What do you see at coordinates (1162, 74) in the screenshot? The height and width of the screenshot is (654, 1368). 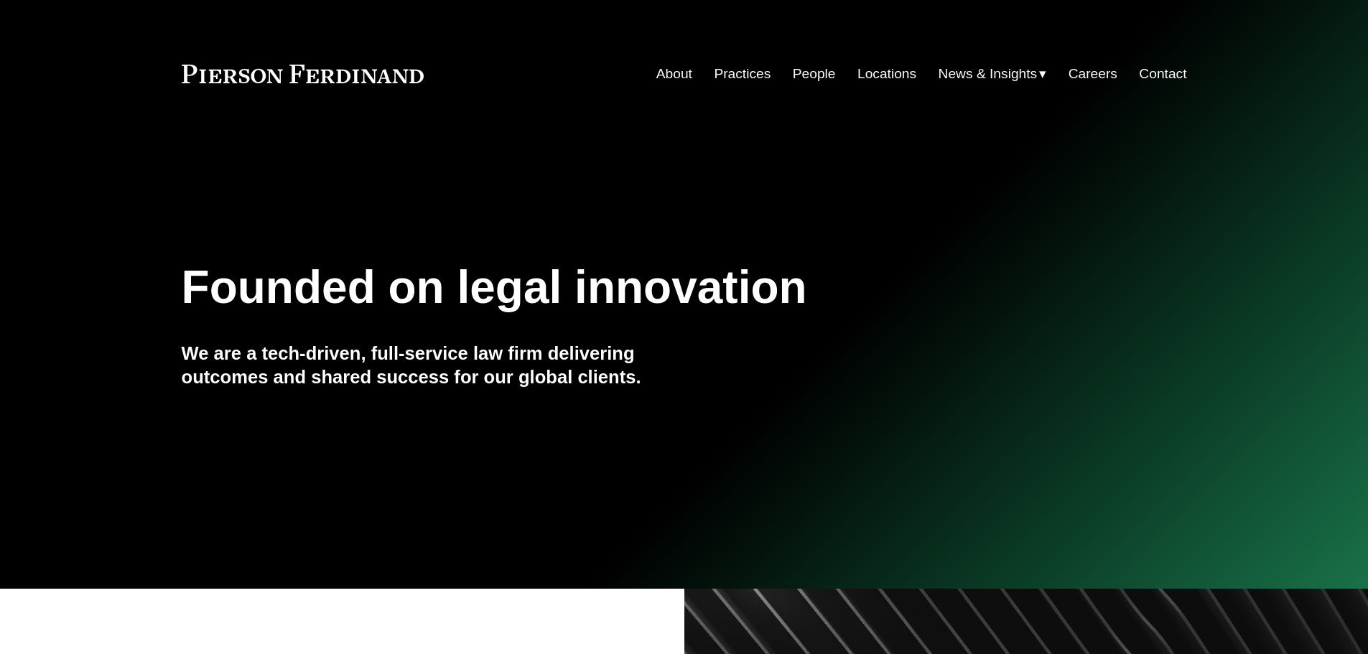 I see `a: Contact` at bounding box center [1162, 74].